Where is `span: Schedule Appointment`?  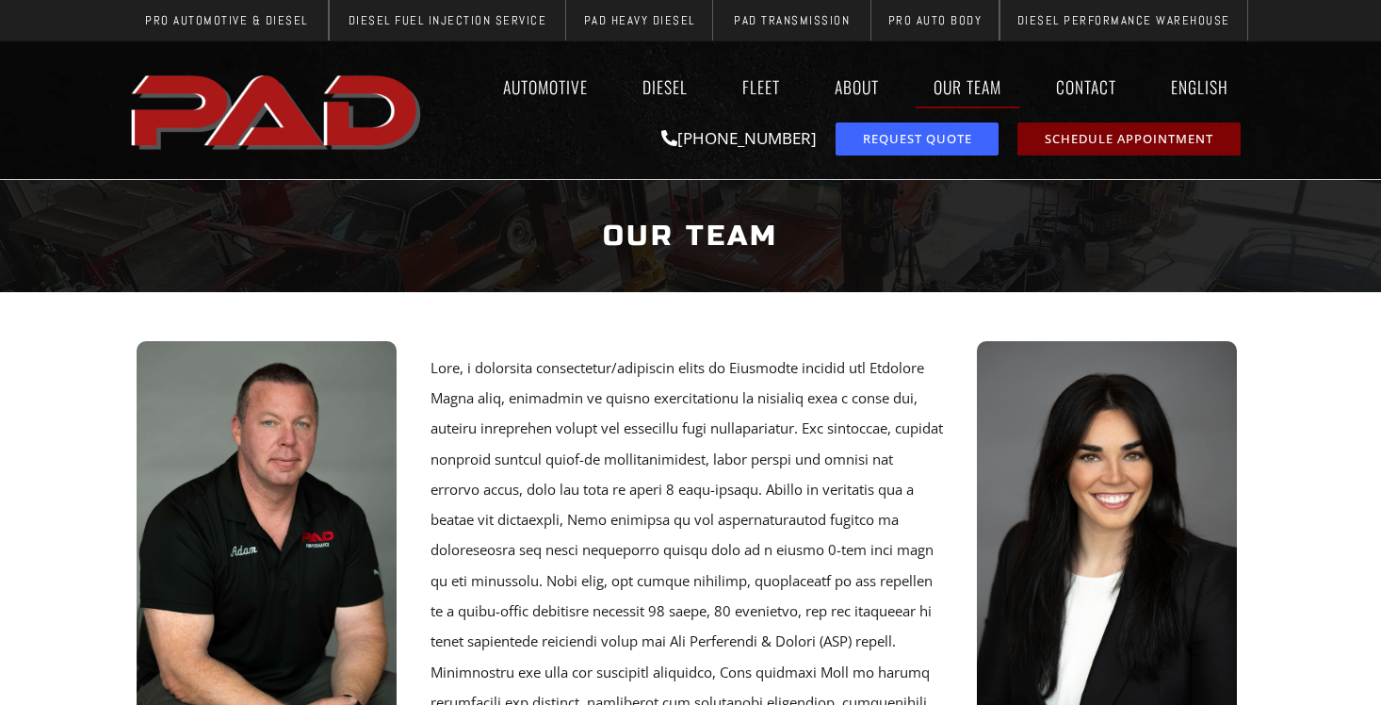 span: Schedule Appointment is located at coordinates (1129, 139).